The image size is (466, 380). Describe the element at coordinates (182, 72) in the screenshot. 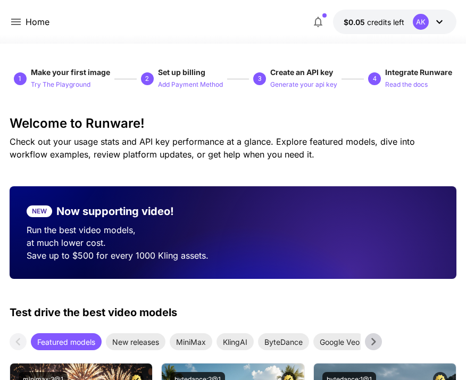

I see `span: Set up billing` at that location.